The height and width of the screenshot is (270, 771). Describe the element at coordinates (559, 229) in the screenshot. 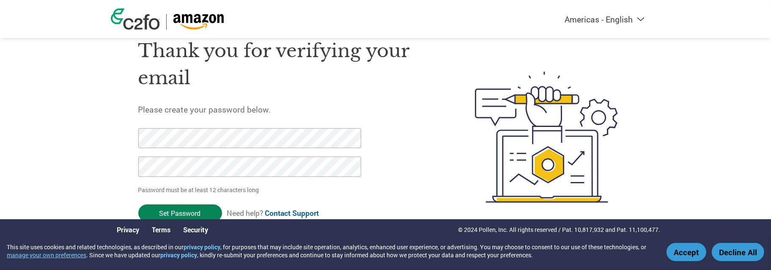

I see `p: © 2024 Pollen, Inc. All rights reserved / Pat. 10,817,932 and Pat. 11,100,477.` at that location.